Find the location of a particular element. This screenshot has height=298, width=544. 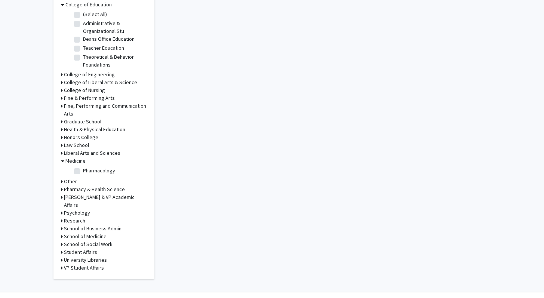

h3: University Libraries is located at coordinates (85, 260).